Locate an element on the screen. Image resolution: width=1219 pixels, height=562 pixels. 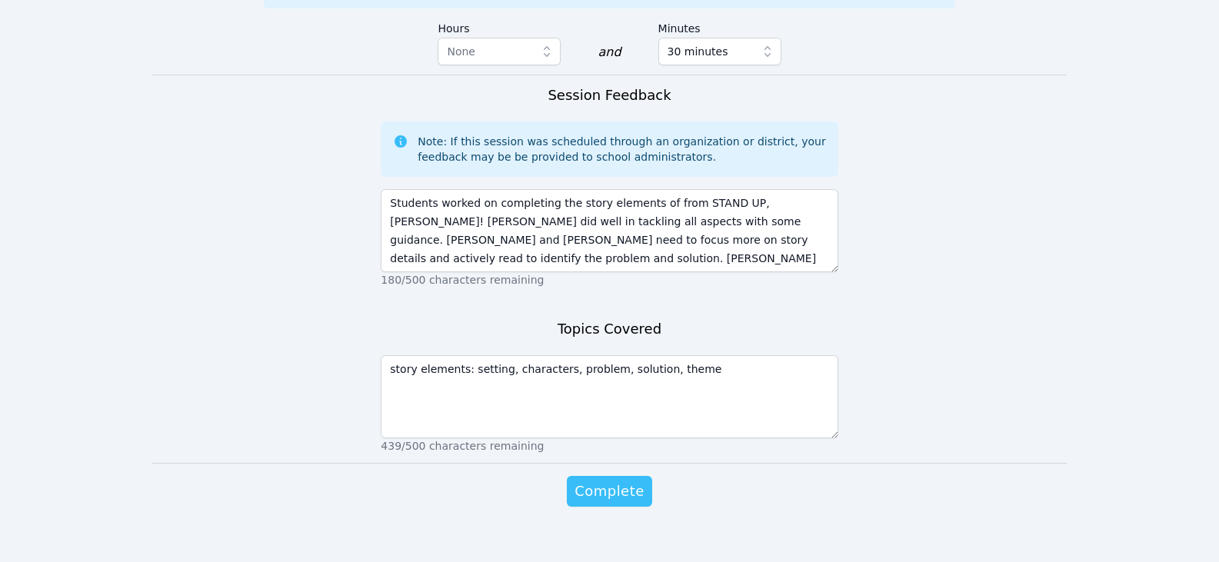
h3: Session Feedback is located at coordinates (609, 95).